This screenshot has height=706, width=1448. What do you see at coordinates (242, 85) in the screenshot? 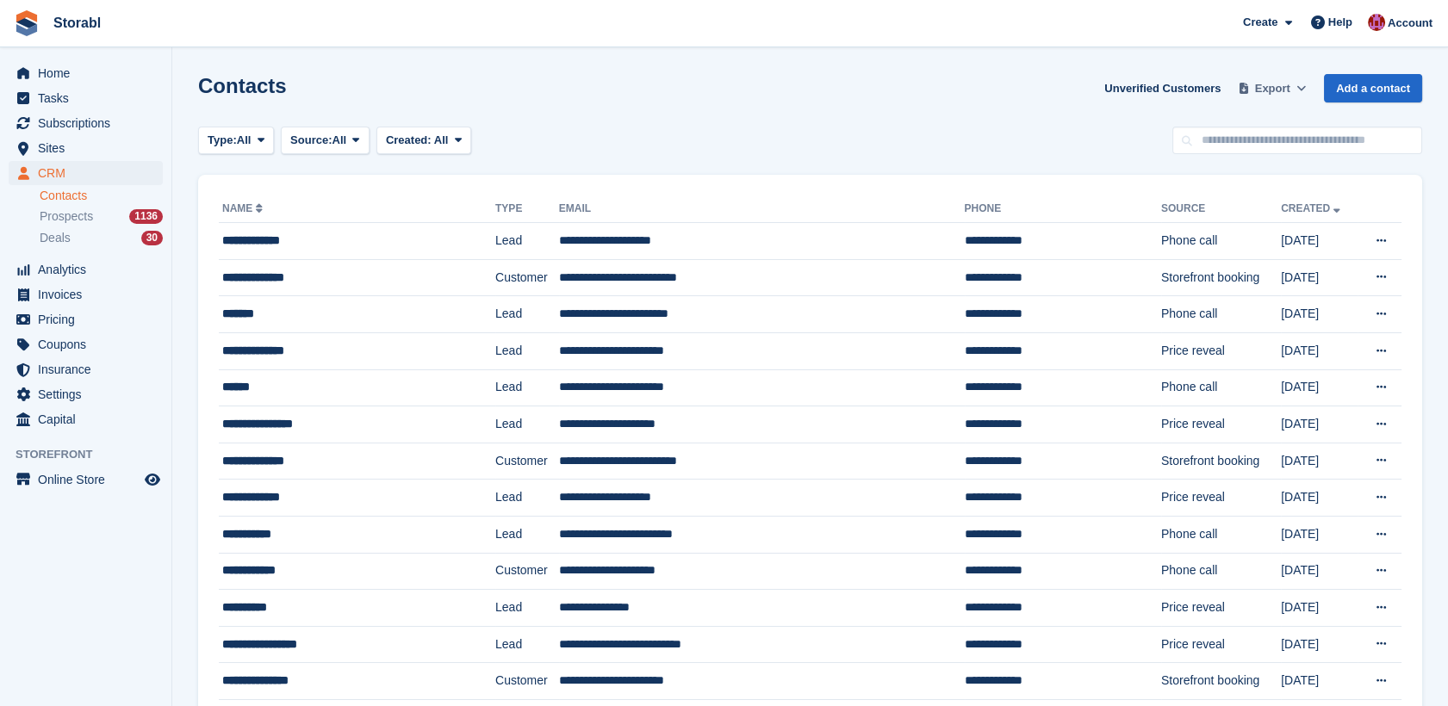
I see `h1: Contacts` at bounding box center [242, 85].